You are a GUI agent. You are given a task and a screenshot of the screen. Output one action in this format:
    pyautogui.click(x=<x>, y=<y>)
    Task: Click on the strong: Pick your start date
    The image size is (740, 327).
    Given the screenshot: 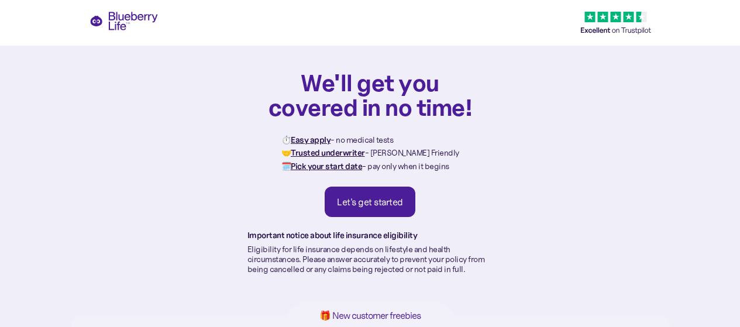 What is the action you would take?
    pyautogui.click(x=326, y=166)
    